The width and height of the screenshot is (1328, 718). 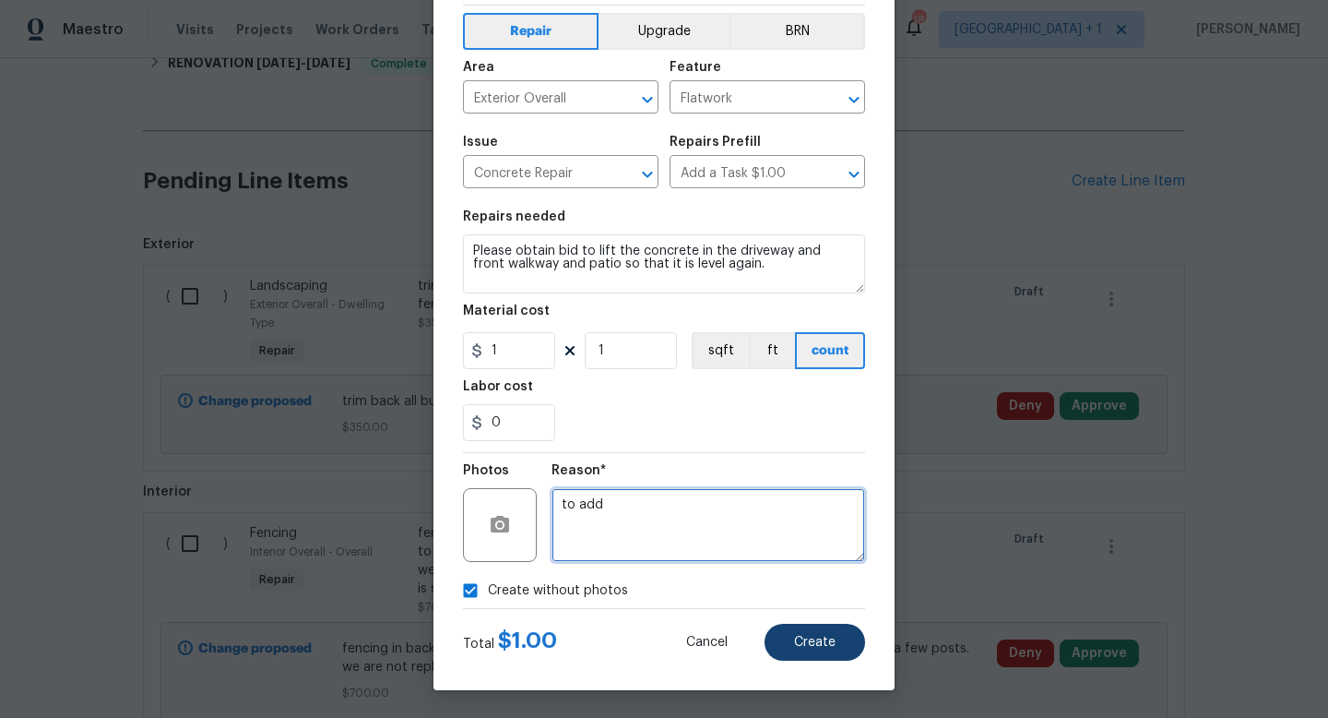 I want to click on button: sqft, so click(x=720, y=351).